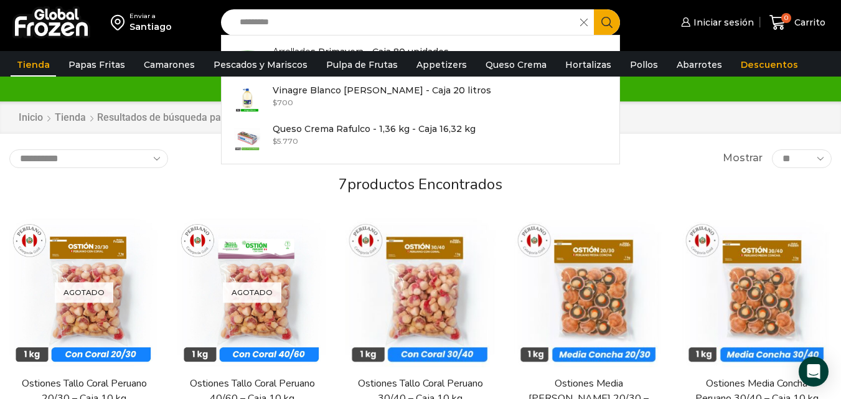  Describe the element at coordinates (798, 22) in the screenshot. I see `a: 0 Carrito` at that location.